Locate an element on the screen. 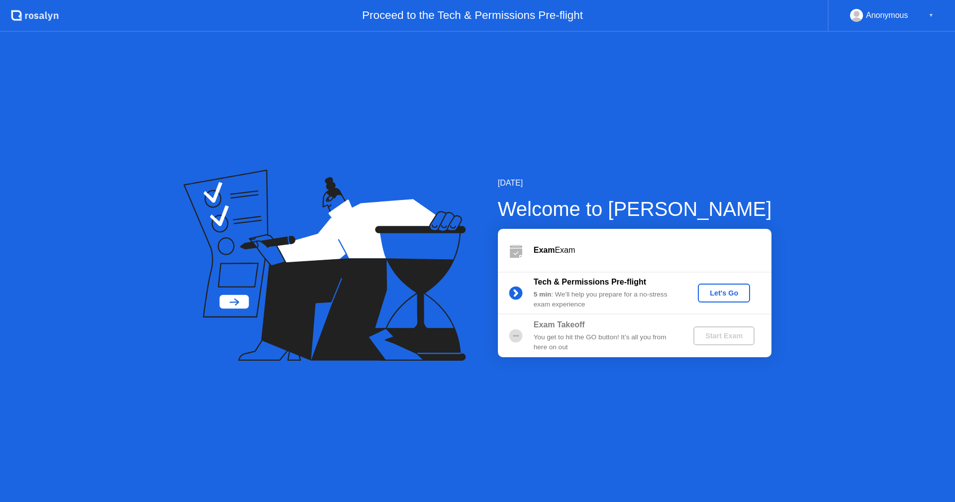 The height and width of the screenshot is (502, 955). b: 5 min is located at coordinates (543, 294).